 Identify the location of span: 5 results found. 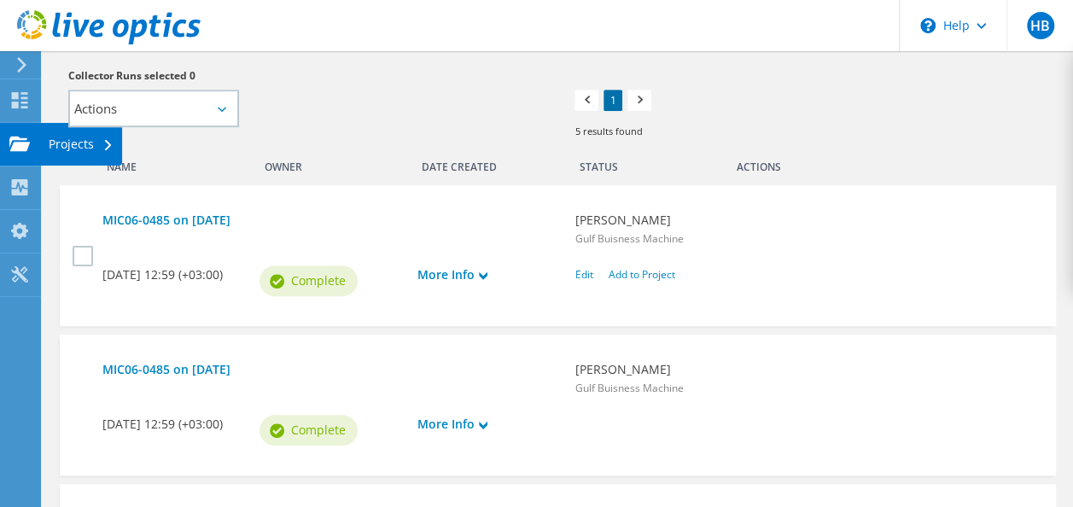
(608, 131).